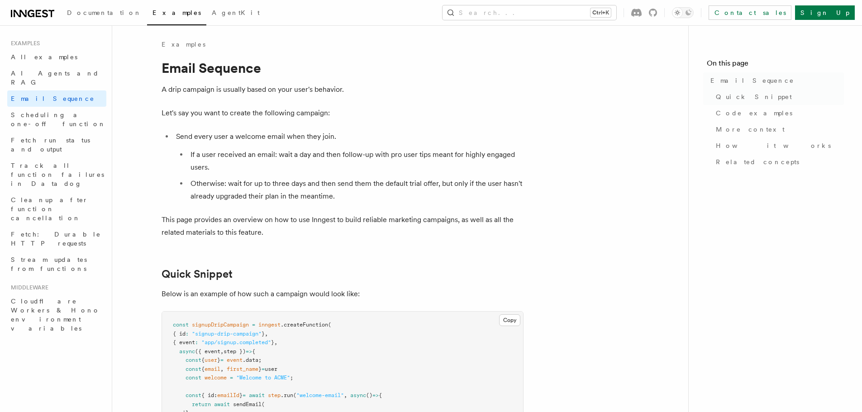 Image resolution: width=862 pixels, height=412 pixels. What do you see at coordinates (263, 378) in the screenshot?
I see `span: "Welcome to ACME"` at bounding box center [263, 378].